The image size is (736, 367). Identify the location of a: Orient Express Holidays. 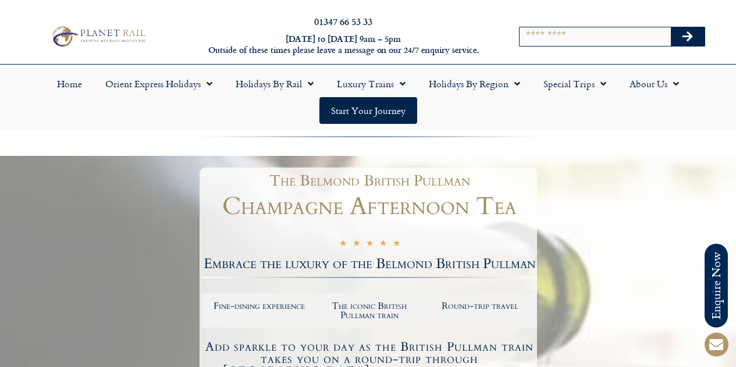
(159, 84).